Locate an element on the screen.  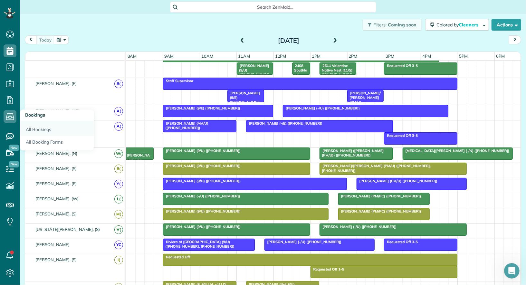
button: Actions is located at coordinates (506, 25).